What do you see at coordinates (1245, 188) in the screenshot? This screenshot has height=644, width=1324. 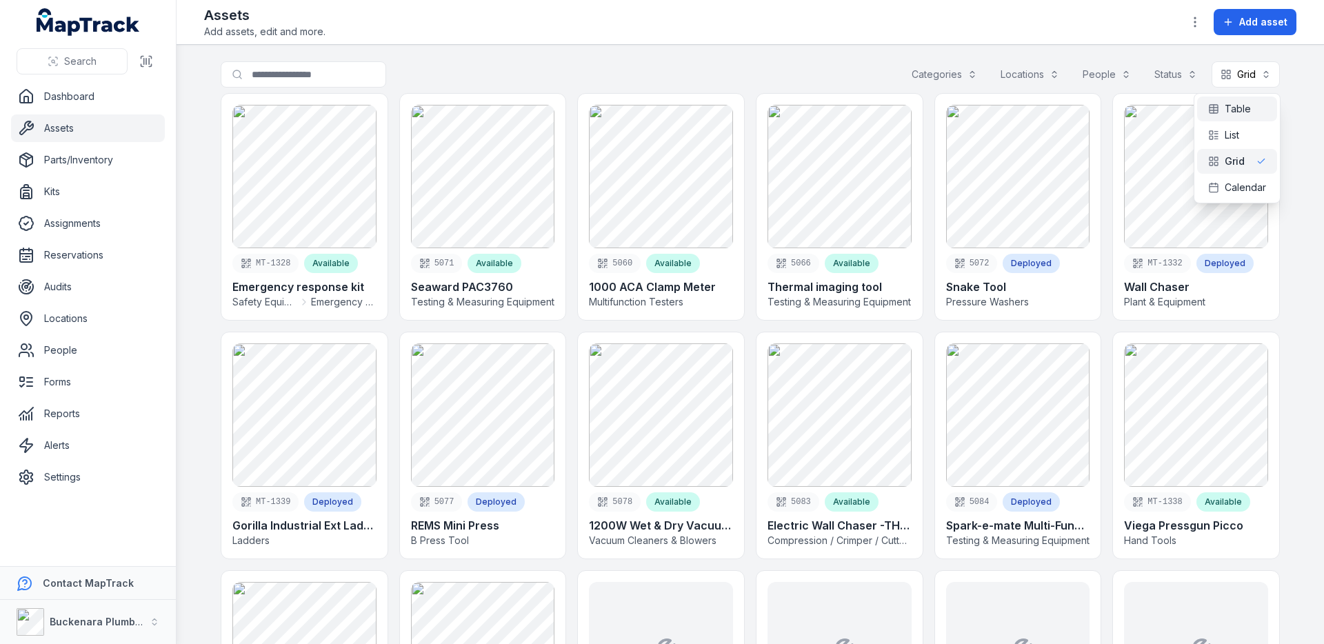 I see `span: Calendar` at bounding box center [1245, 188].